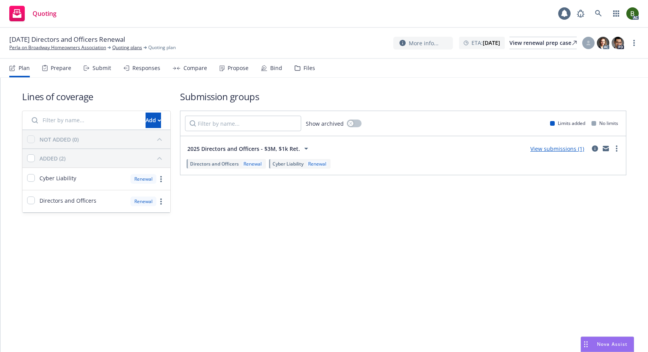 The image size is (648, 352). What do you see at coordinates (557, 149) in the screenshot?
I see `a: View submissions (1)` at bounding box center [557, 149].